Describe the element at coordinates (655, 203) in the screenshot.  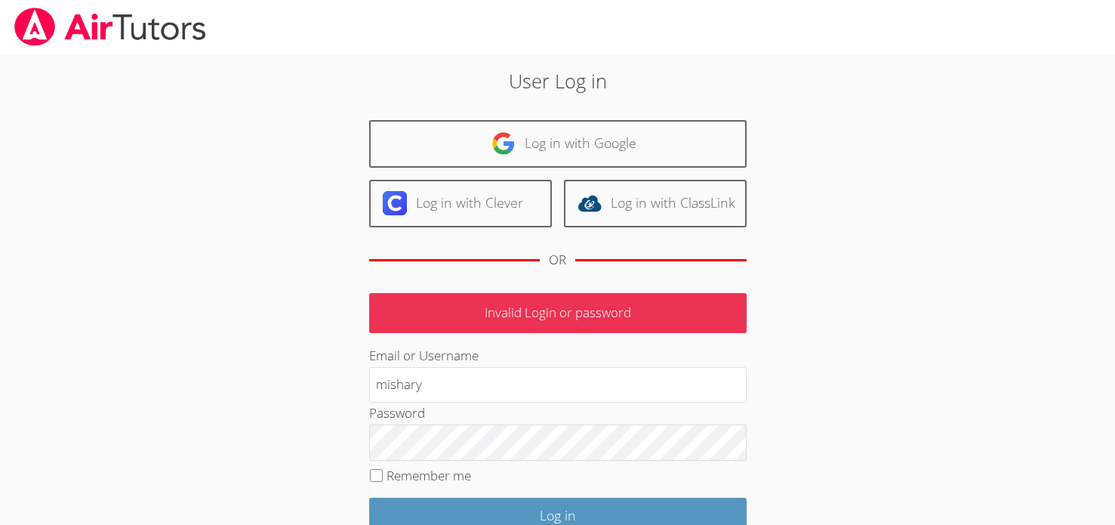
I see `a: Log in with ClassLink` at that location.